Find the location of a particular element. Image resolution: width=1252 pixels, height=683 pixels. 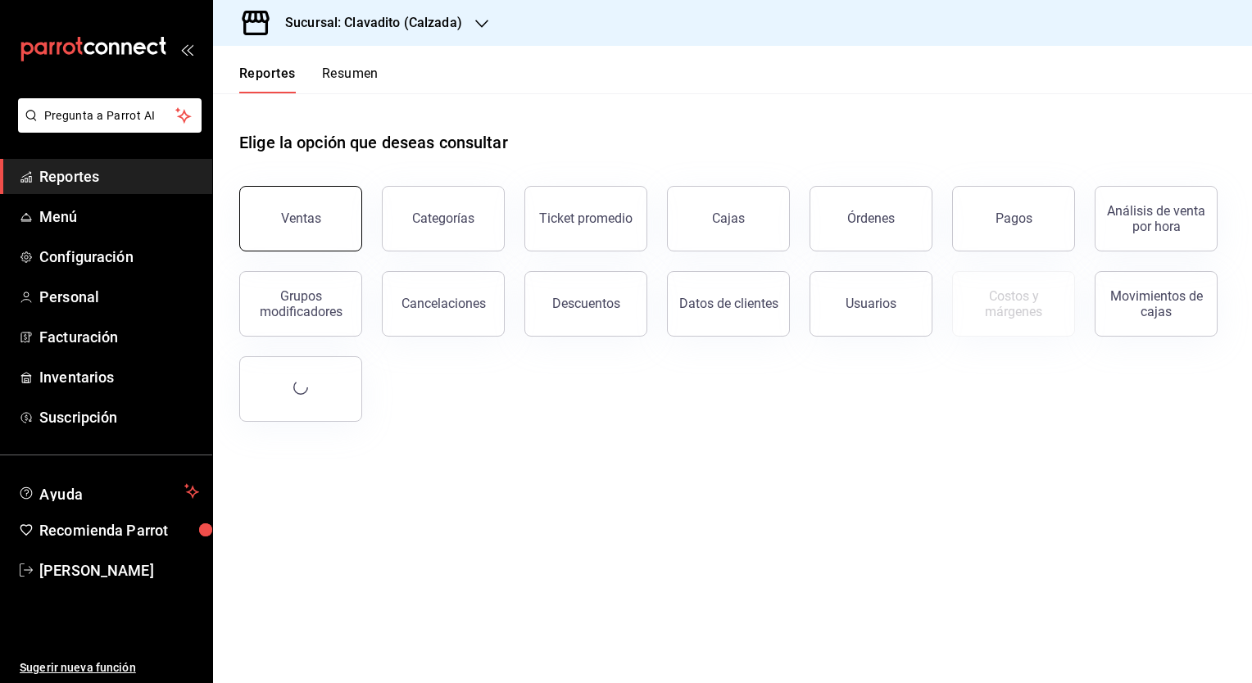

h1: Elige la opción que deseas consultar is located at coordinates (374, 143).